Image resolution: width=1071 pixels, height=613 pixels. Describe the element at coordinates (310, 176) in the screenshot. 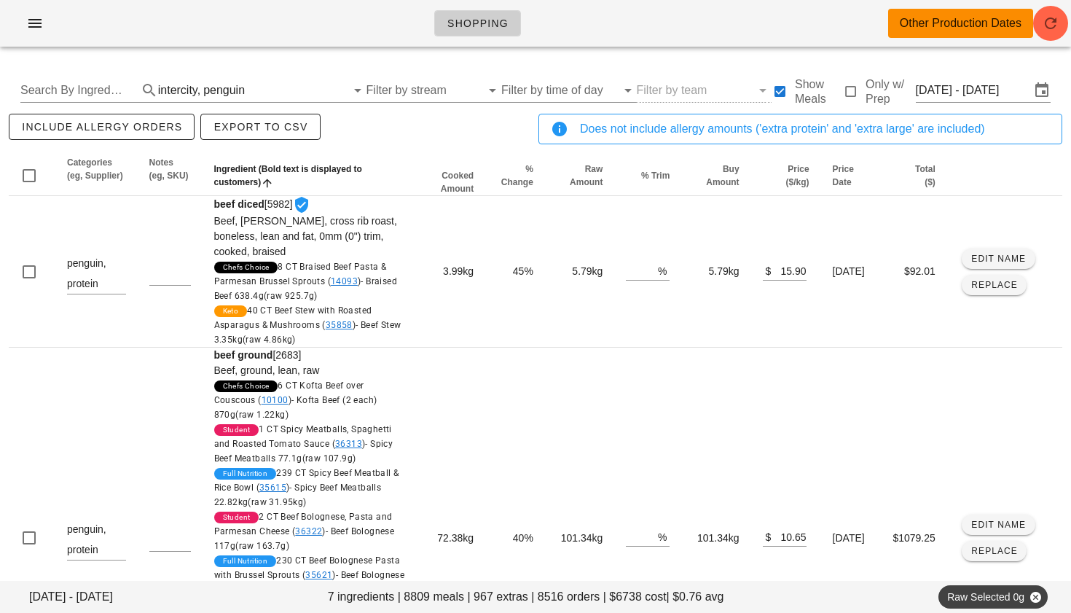

I see `th: Ingredient (Bold text is displayed to customers): Sorted ascending. Activate to sort descending.` at that location.